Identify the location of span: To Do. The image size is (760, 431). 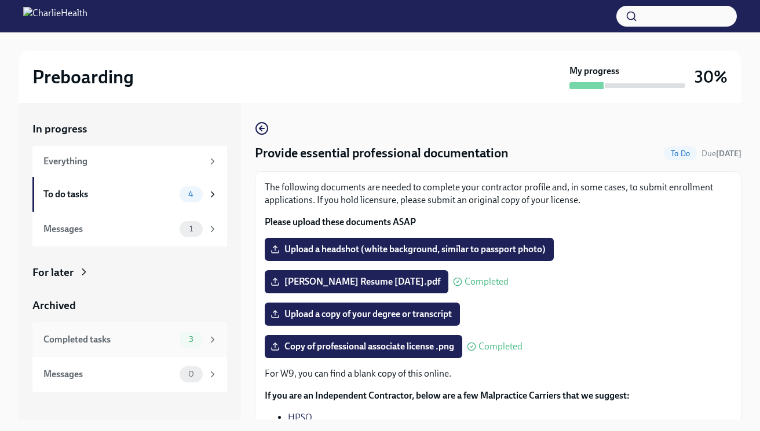
(680, 153).